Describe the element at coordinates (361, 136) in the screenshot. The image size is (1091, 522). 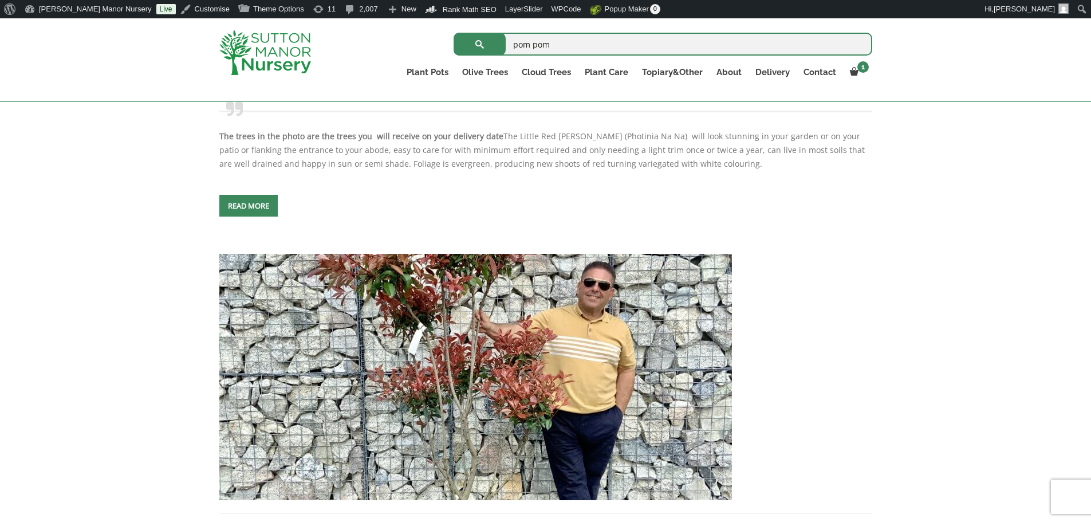
I see `strong: The trees in the photo are the trees you will receive on your delivery date` at that location.